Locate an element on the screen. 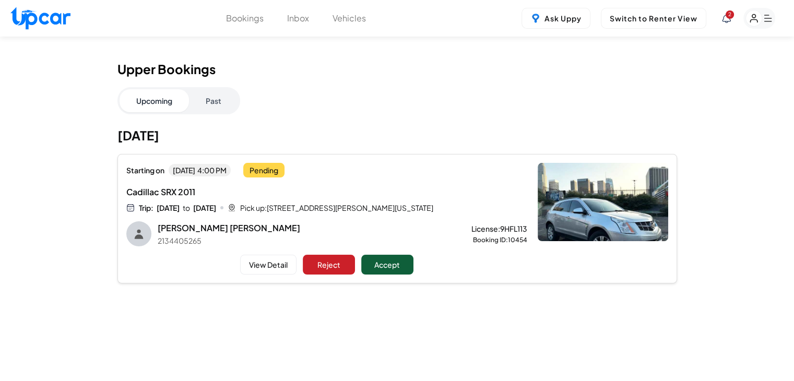  img: Cadillac SRX 2011 is located at coordinates (603, 202).